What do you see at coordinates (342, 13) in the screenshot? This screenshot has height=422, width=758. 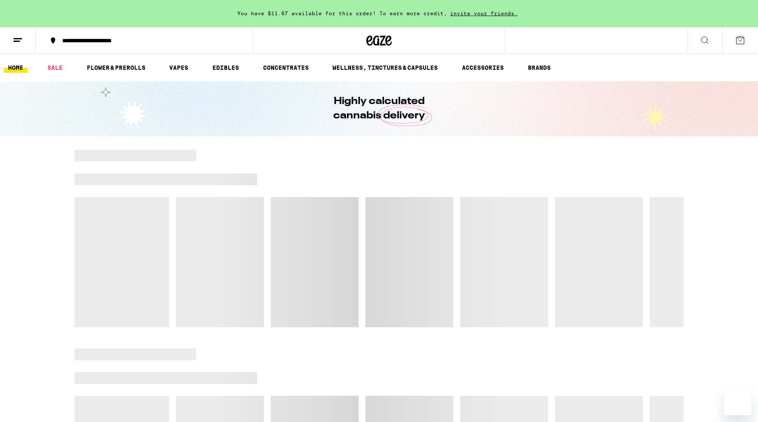 I see `span: You have $11.67 available for this order! To earn more credit,` at bounding box center [342, 13].